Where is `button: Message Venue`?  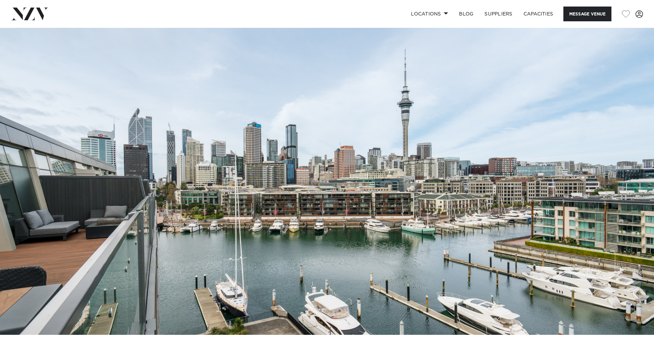 button: Message Venue is located at coordinates (588, 14).